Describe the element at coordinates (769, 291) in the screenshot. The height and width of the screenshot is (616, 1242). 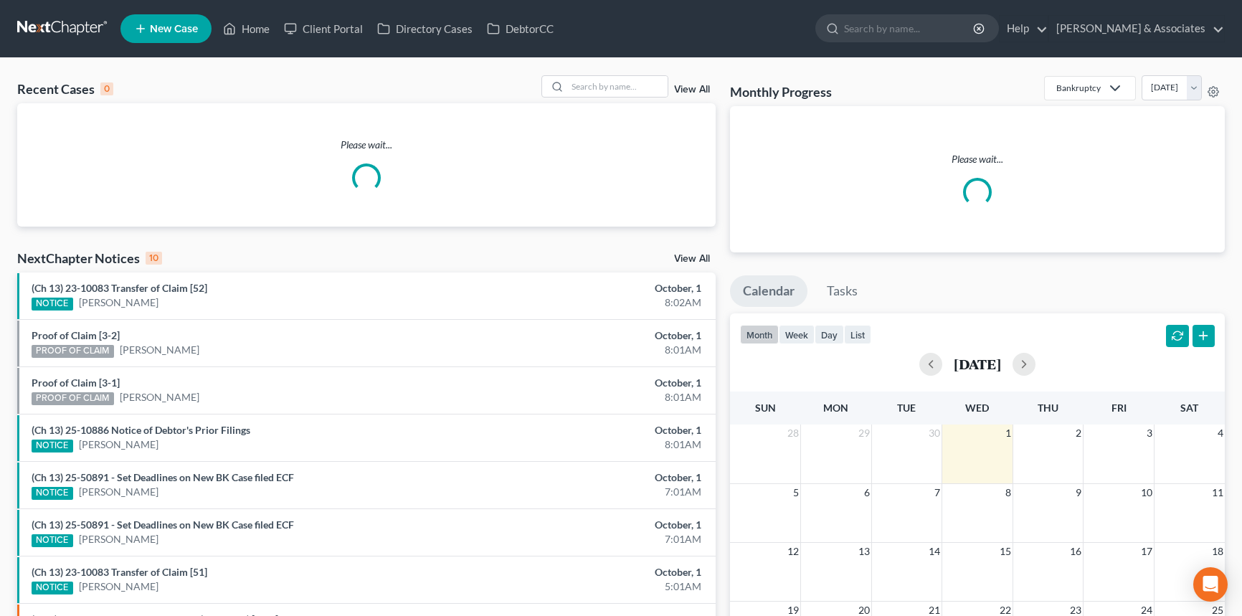
I see `a: Calendar` at that location.